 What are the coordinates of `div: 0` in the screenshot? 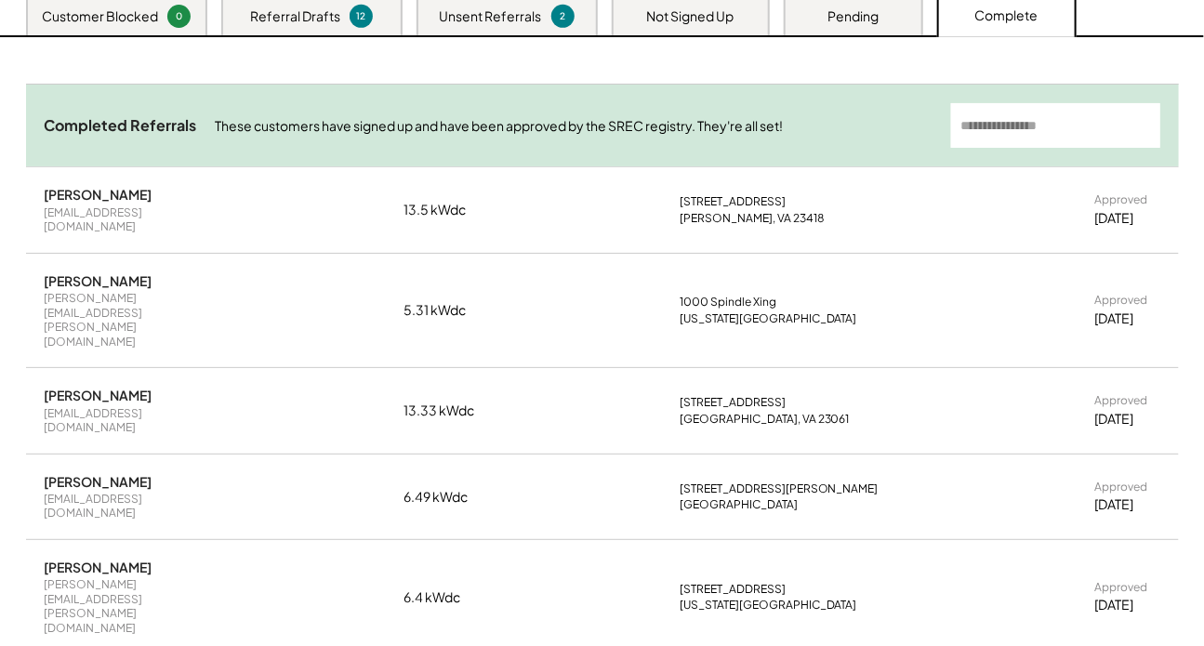 It's located at (179, 16).